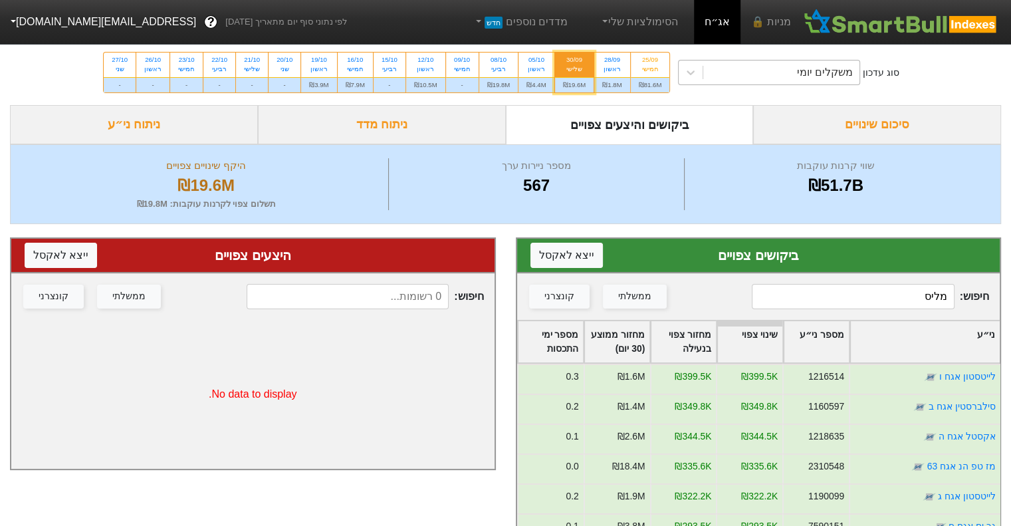 The height and width of the screenshot is (526, 1011). I want to click on div: 16/10, so click(355, 60).